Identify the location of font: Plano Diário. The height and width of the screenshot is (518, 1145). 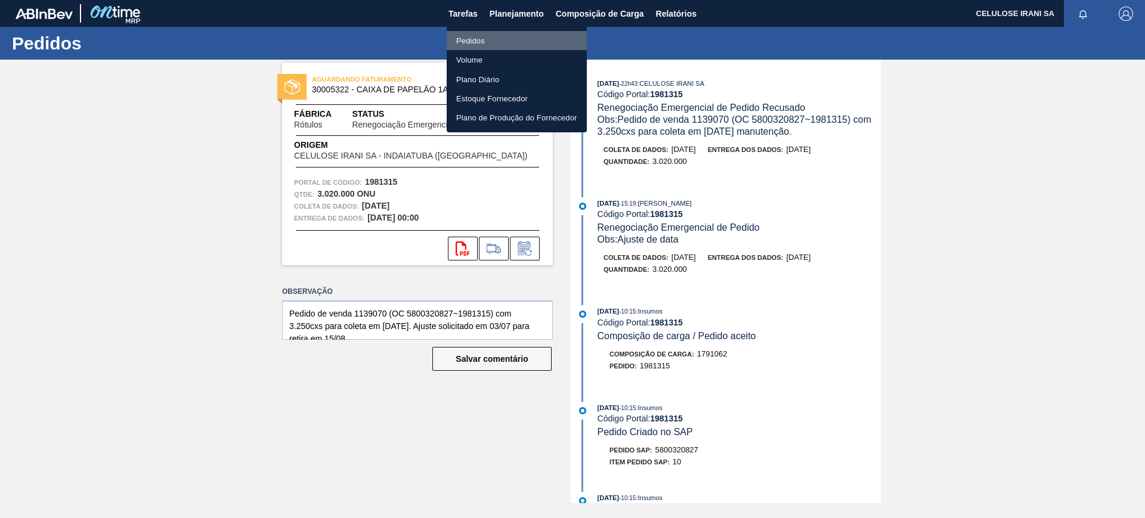
(478, 79).